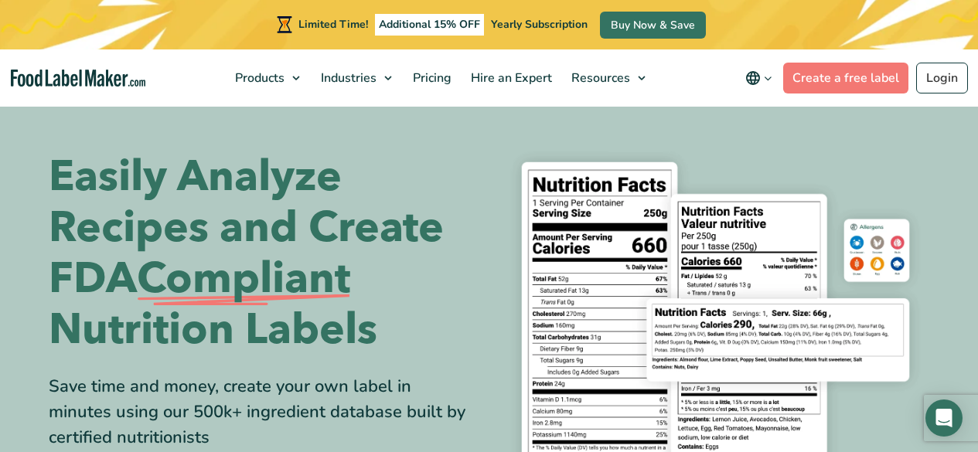  I want to click on span: Pricing, so click(431, 78).